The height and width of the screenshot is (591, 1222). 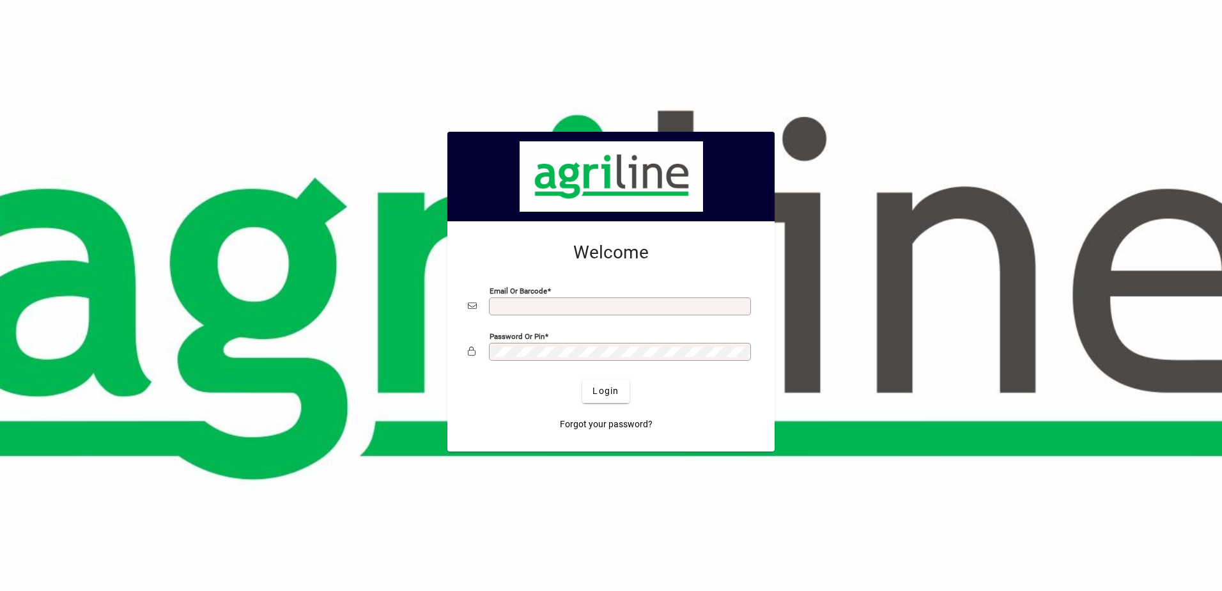 I want to click on h2: Welcome, so click(x=611, y=252).